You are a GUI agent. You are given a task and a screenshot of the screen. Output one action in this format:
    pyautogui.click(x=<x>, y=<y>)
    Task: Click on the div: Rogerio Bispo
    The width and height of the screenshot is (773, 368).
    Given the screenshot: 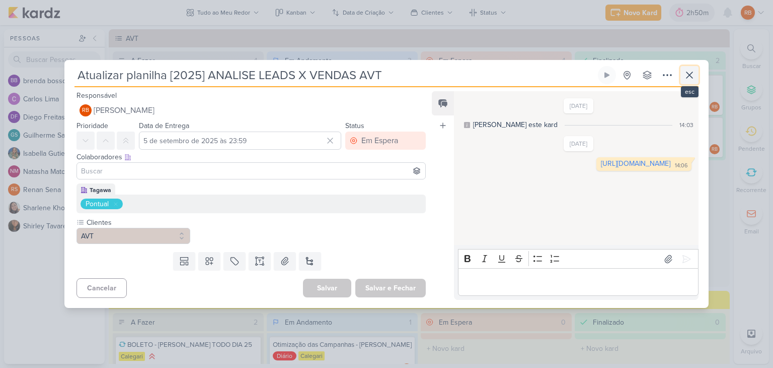 What is the action you would take?
    pyautogui.click(x=86, y=110)
    